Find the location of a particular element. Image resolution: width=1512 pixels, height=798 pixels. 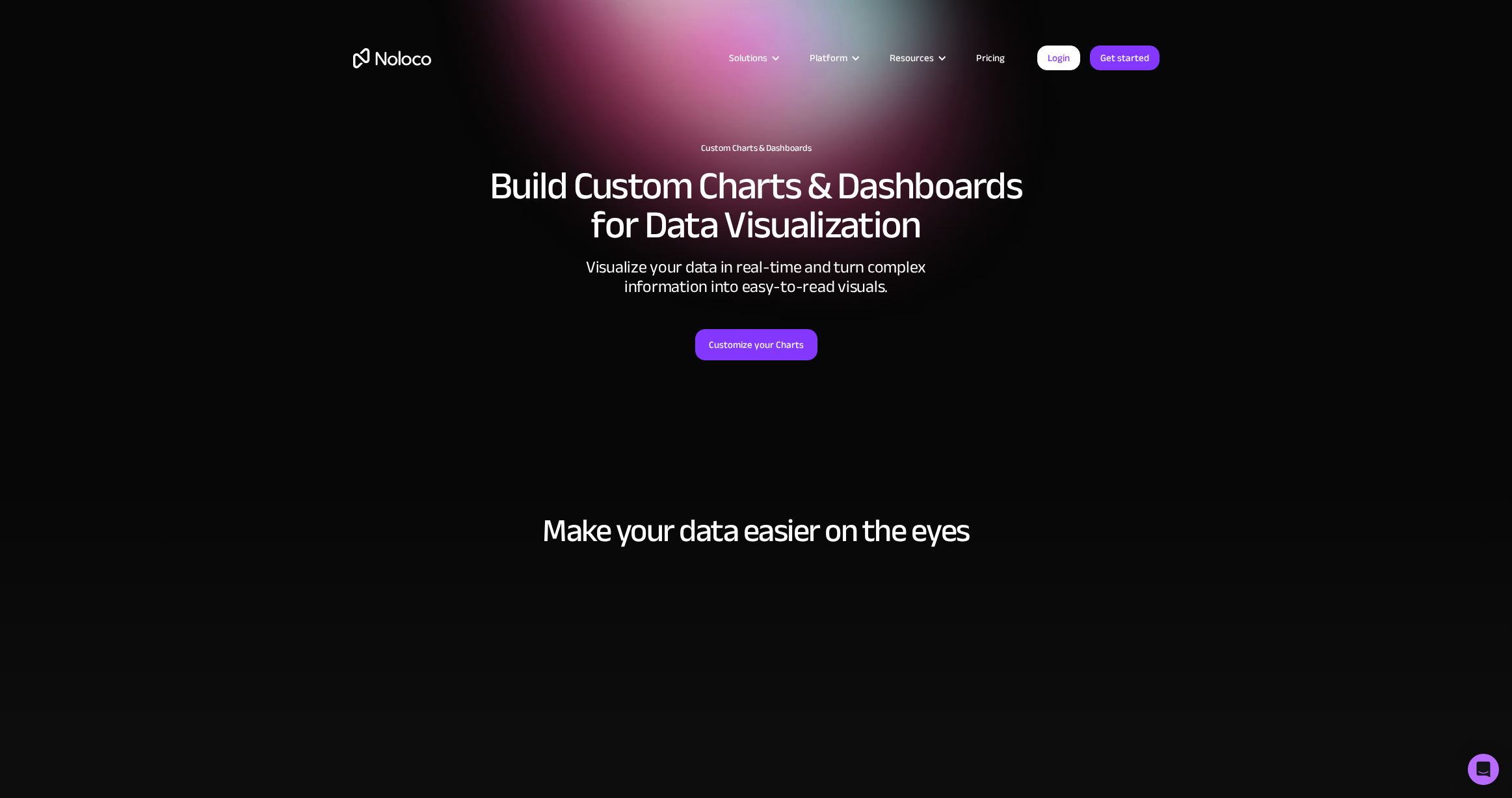

div: Open Intercom Messenger is located at coordinates (1484, 770).